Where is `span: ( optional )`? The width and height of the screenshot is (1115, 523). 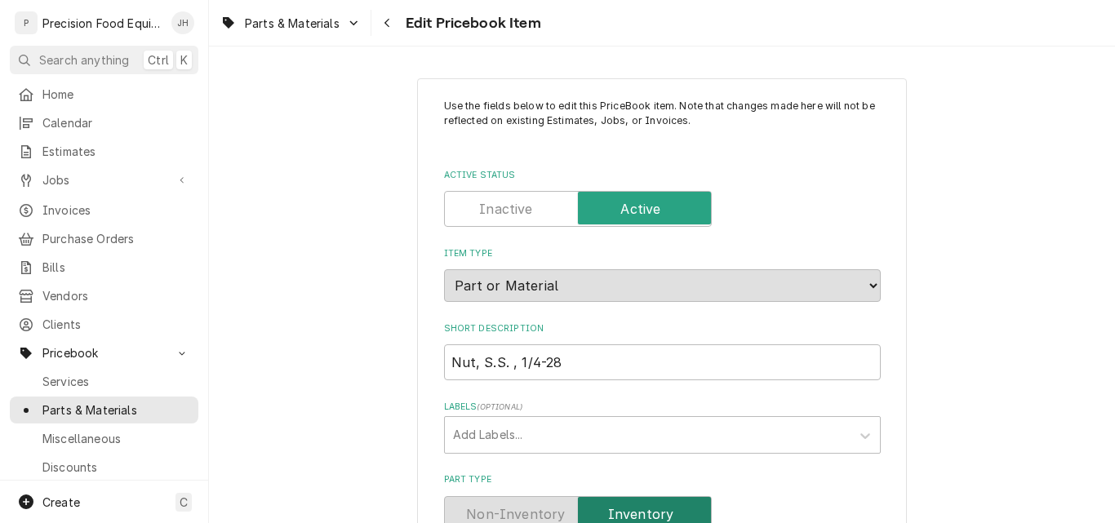
span: ( optional ) is located at coordinates (500, 406).